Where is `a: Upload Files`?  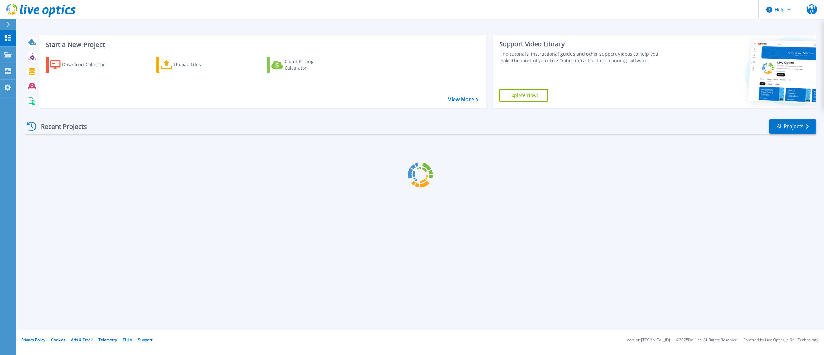 a: Upload Files is located at coordinates (192, 65).